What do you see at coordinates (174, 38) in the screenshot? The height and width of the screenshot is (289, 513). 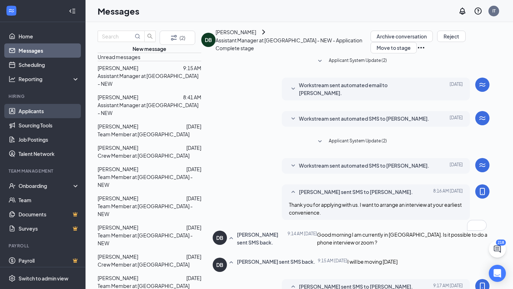 I see `svg: Filter` at bounding box center [174, 38].